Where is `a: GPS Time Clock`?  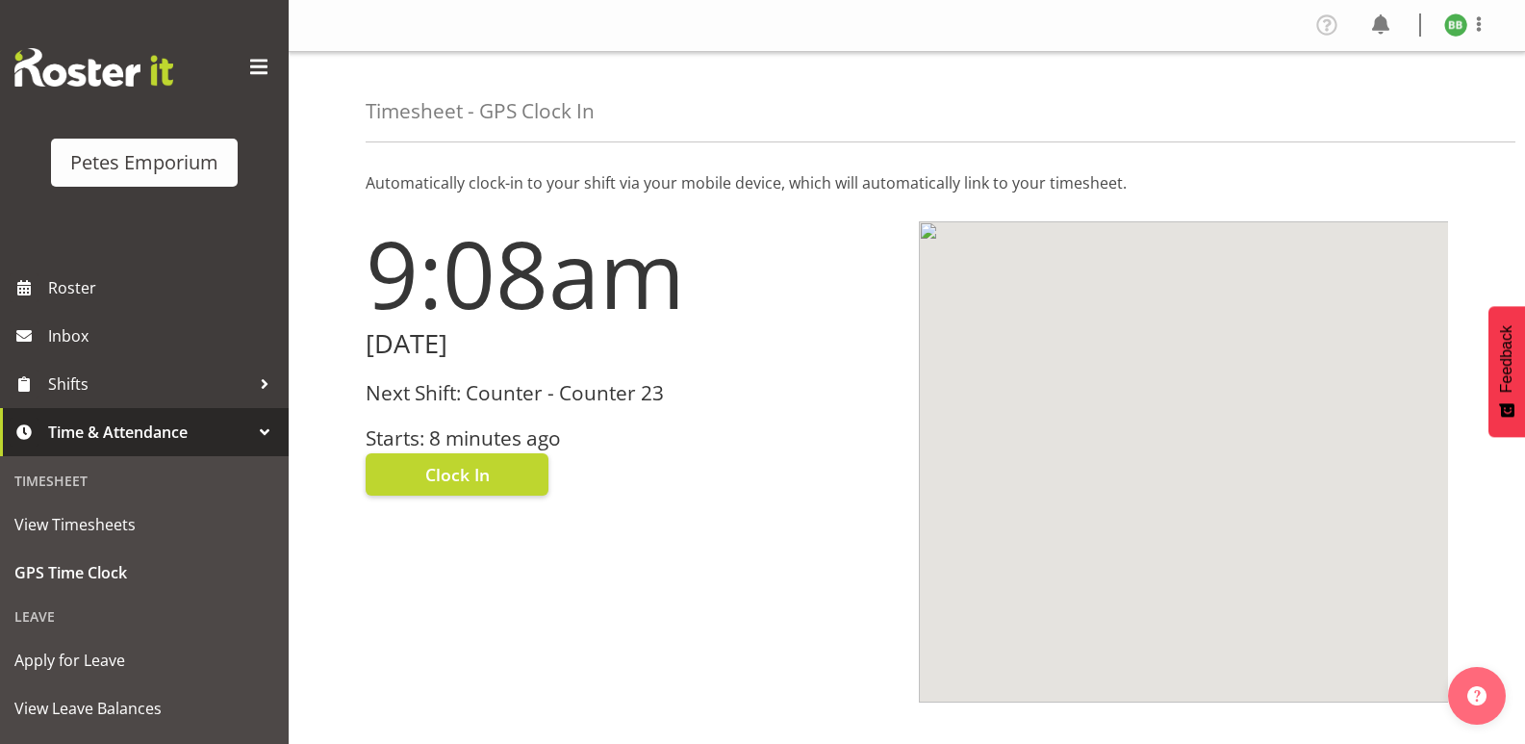 a: GPS Time Clock is located at coordinates (144, 572).